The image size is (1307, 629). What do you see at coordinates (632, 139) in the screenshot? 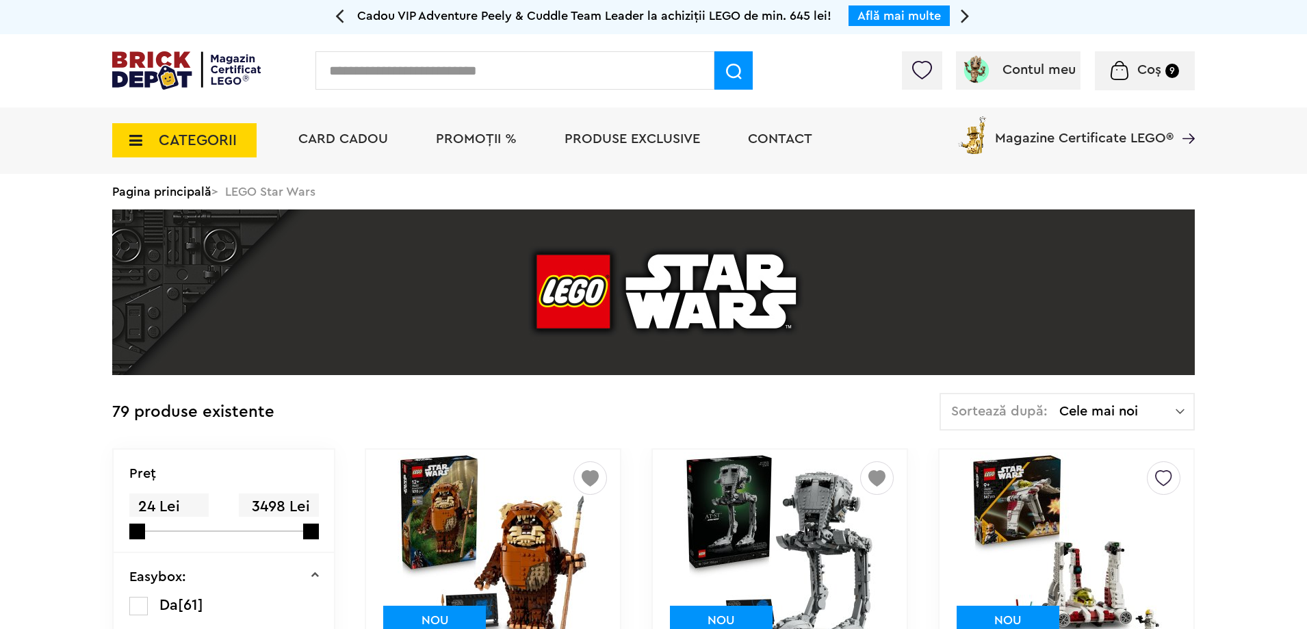
I see `a: Produse exclusive` at bounding box center [632, 139].